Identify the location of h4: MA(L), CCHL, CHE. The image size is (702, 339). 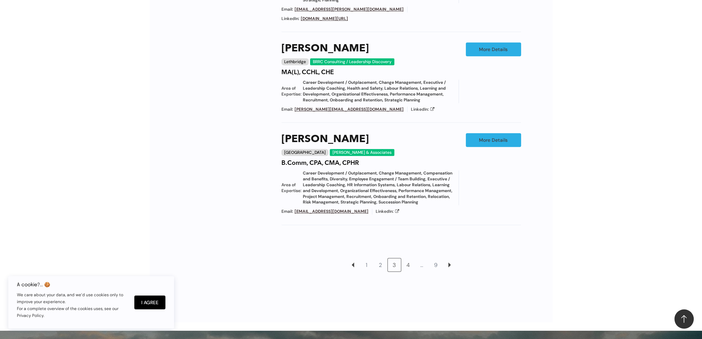
(308, 73).